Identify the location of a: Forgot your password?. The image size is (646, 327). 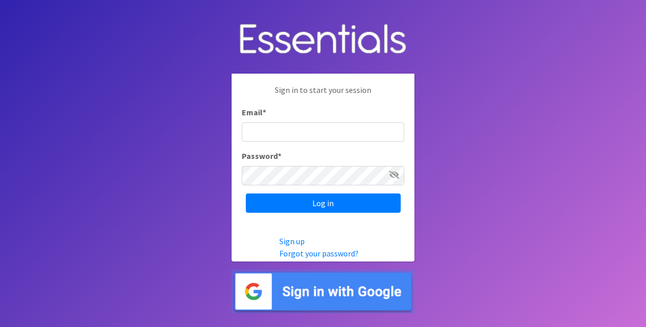
(319, 253).